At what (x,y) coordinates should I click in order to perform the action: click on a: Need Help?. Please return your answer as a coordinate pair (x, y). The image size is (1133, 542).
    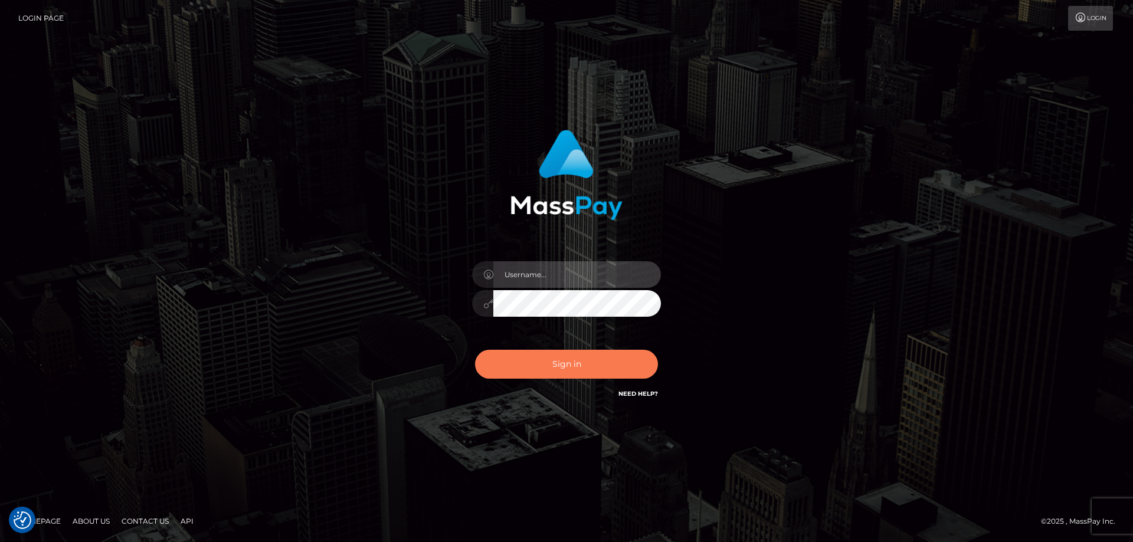
    Looking at the image, I should click on (638, 394).